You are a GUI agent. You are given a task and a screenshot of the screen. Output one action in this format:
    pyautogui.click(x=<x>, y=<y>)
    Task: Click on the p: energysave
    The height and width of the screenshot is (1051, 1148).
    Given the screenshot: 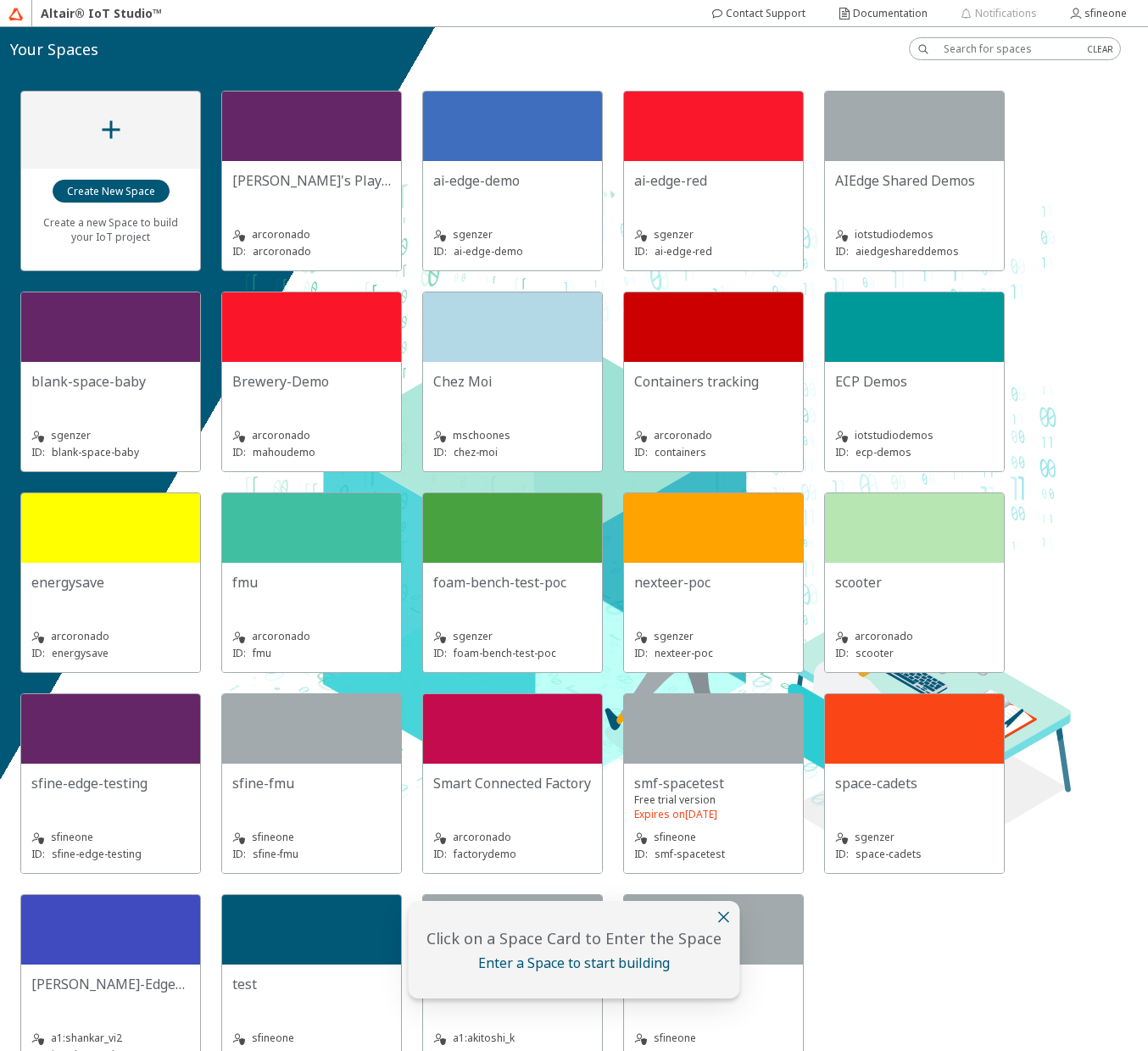 What is the action you would take?
    pyautogui.click(x=79, y=653)
    